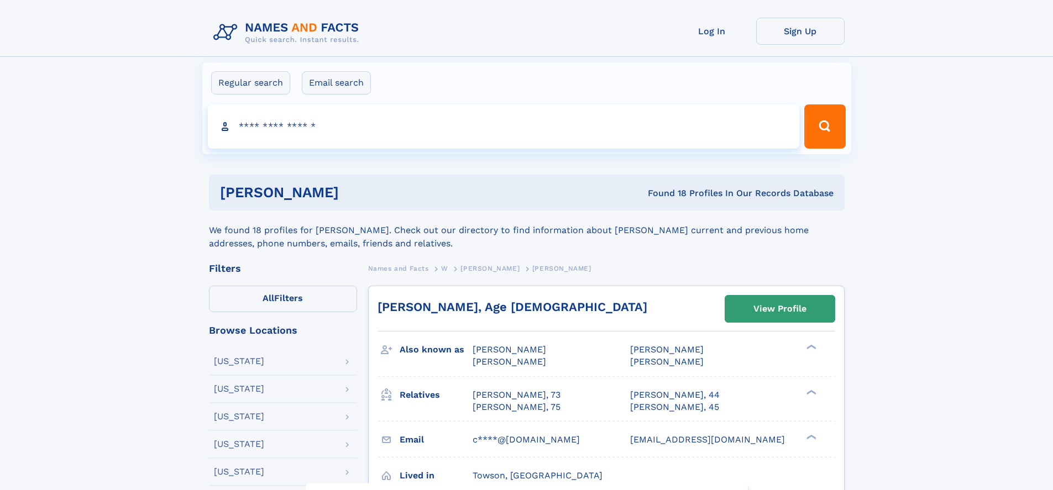 This screenshot has height=490, width=1053. Describe the element at coordinates (250, 83) in the screenshot. I see `label: Regular search` at that location.